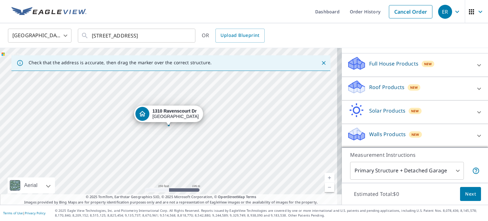  I want to click on div: ER, so click(445, 12).